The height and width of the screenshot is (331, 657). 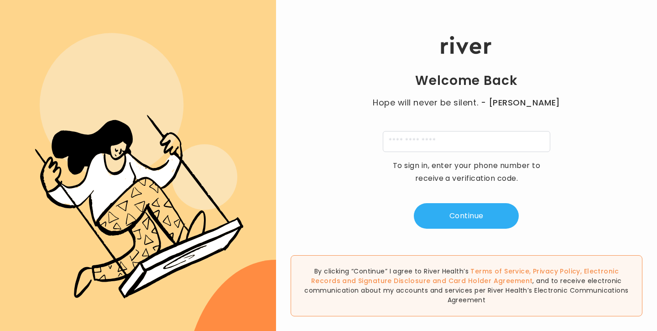 What do you see at coordinates (466, 103) in the screenshot?
I see `p: Hope will never be silent.` at bounding box center [466, 103].